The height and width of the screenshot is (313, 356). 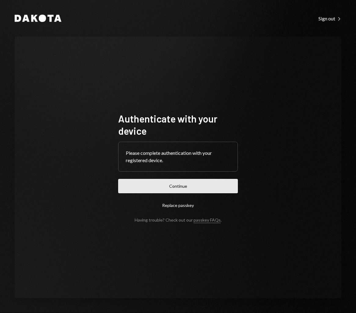 What do you see at coordinates (178, 205) in the screenshot?
I see `button: Replace passkey` at bounding box center [178, 205].